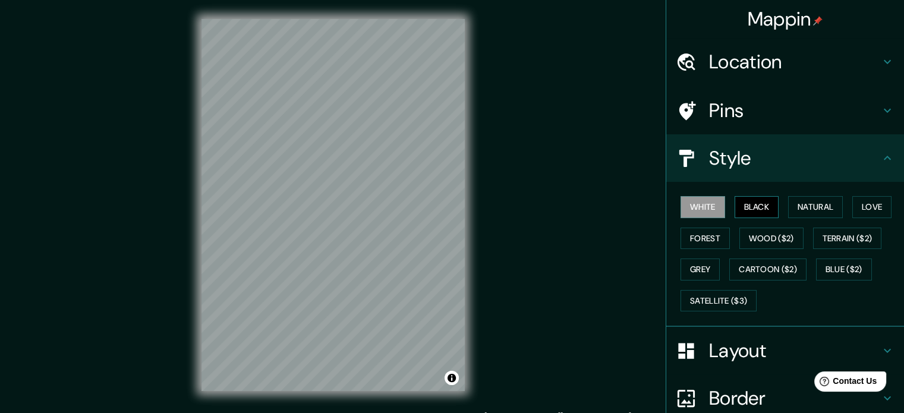 The height and width of the screenshot is (413, 904). I want to click on img: pin-icon.png, so click(818, 21).